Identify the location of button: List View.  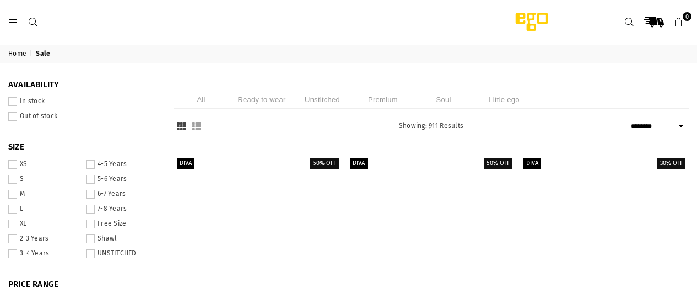
(197, 126).